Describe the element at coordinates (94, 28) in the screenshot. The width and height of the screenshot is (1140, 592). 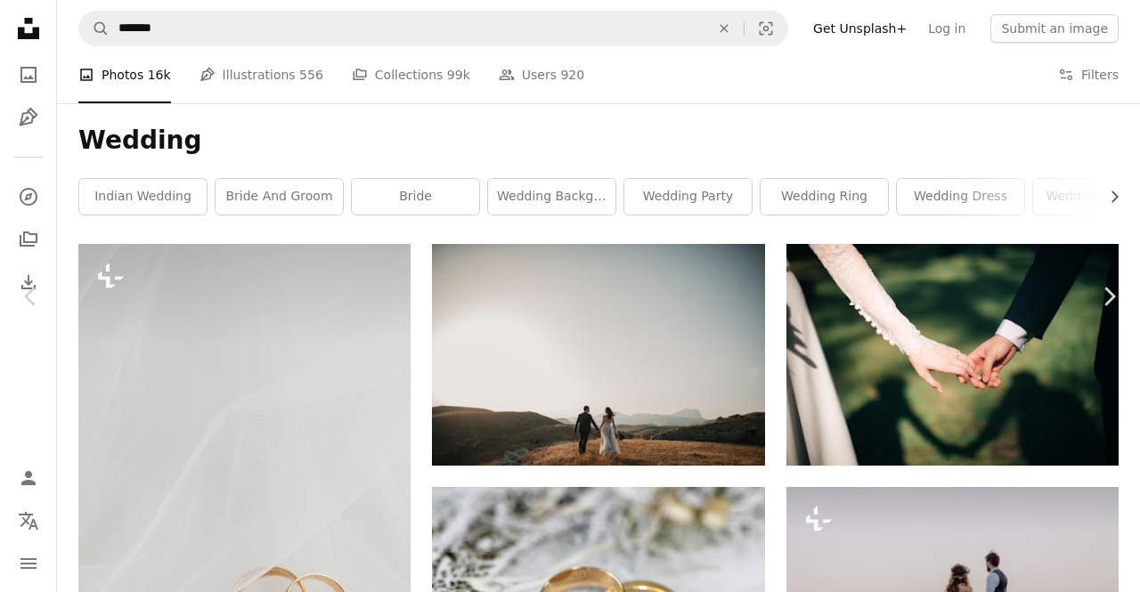
I see `button: Search Unsplash` at that location.